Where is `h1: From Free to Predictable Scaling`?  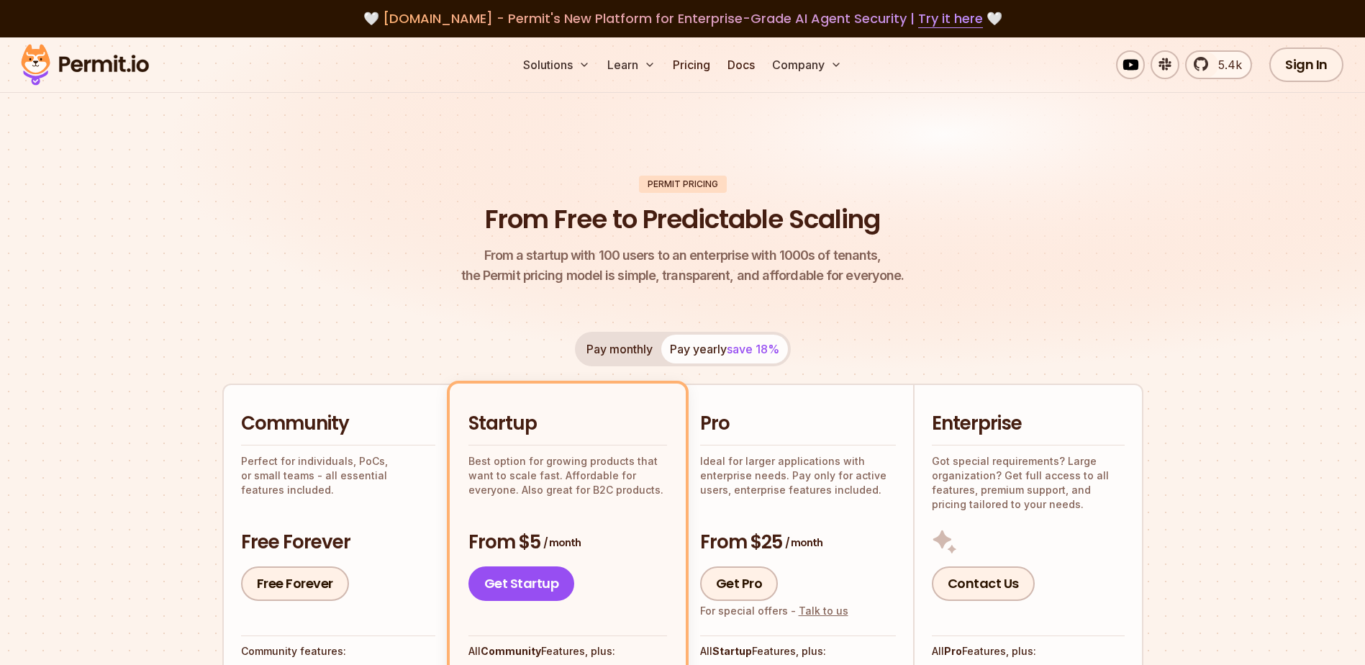 h1: From Free to Predictable Scaling is located at coordinates (682, 219).